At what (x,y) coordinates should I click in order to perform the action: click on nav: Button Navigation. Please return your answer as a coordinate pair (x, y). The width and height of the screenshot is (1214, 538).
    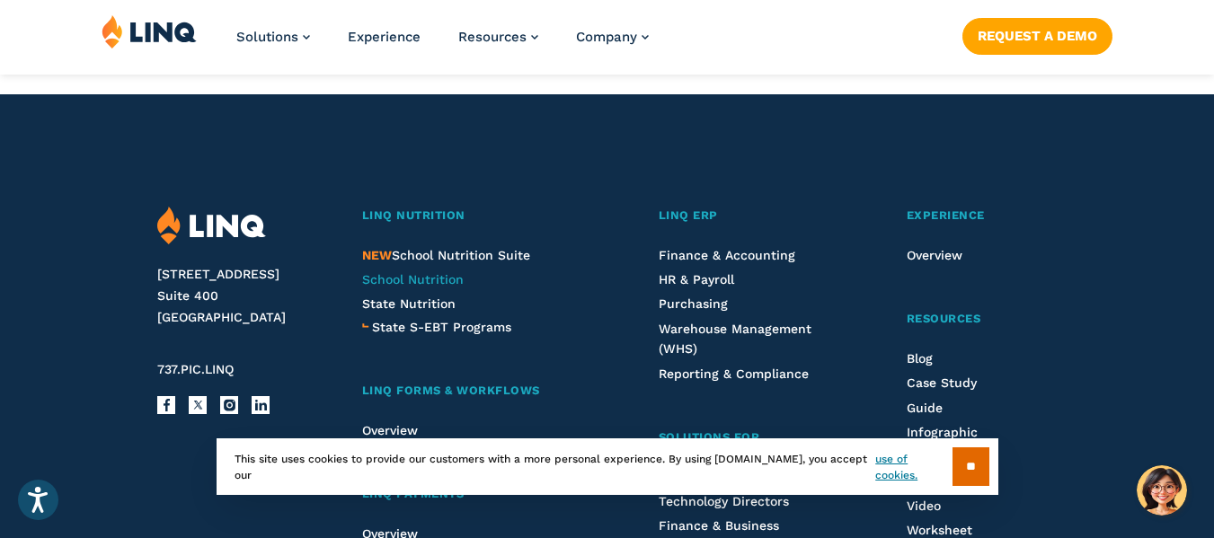
    Looking at the image, I should click on (1037, 34).